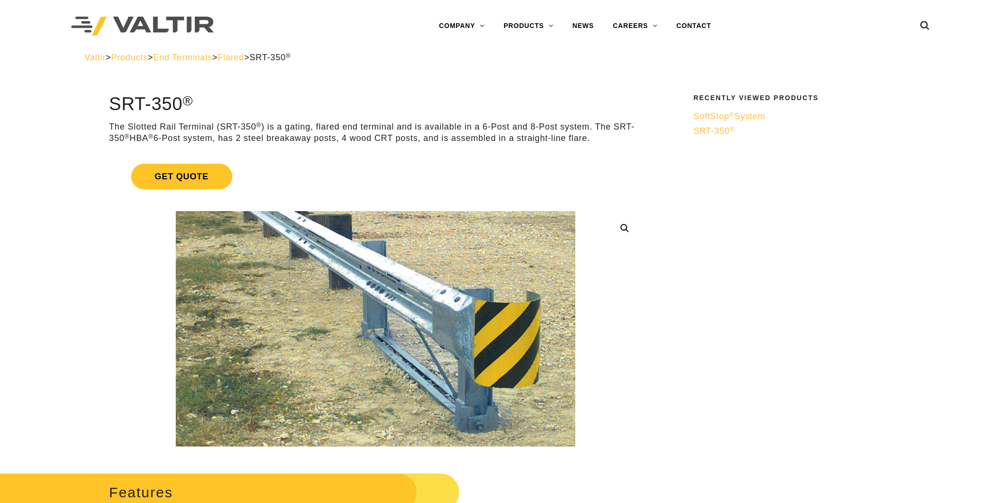 The image size is (1001, 503). What do you see at coordinates (231, 57) in the screenshot?
I see `a: Flared` at bounding box center [231, 57].